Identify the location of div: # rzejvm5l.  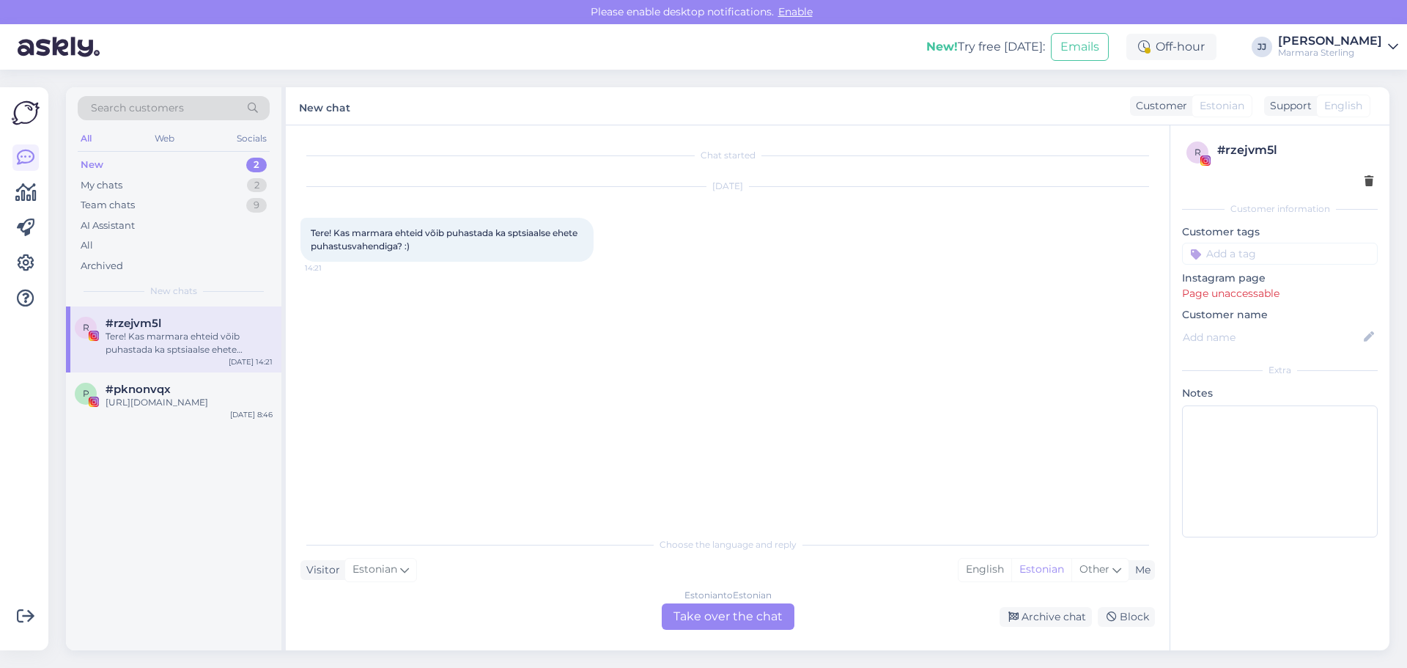
(1295, 150).